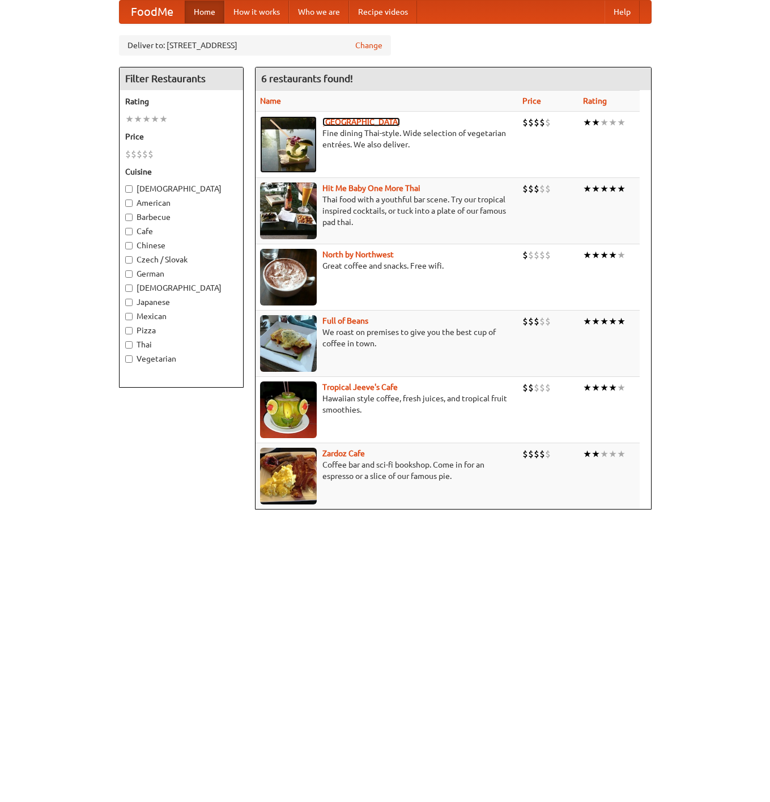 This screenshot has width=770, height=802. I want to click on p: Great coffee and snacks. Free wifi., so click(387, 266).